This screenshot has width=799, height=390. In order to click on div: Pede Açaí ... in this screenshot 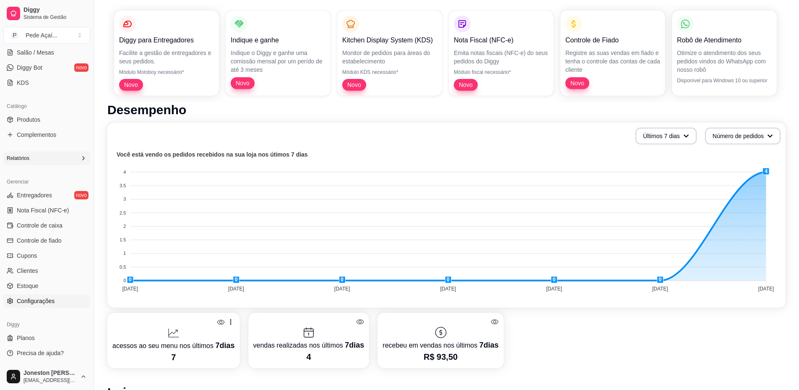, I will do `click(42, 35)`.